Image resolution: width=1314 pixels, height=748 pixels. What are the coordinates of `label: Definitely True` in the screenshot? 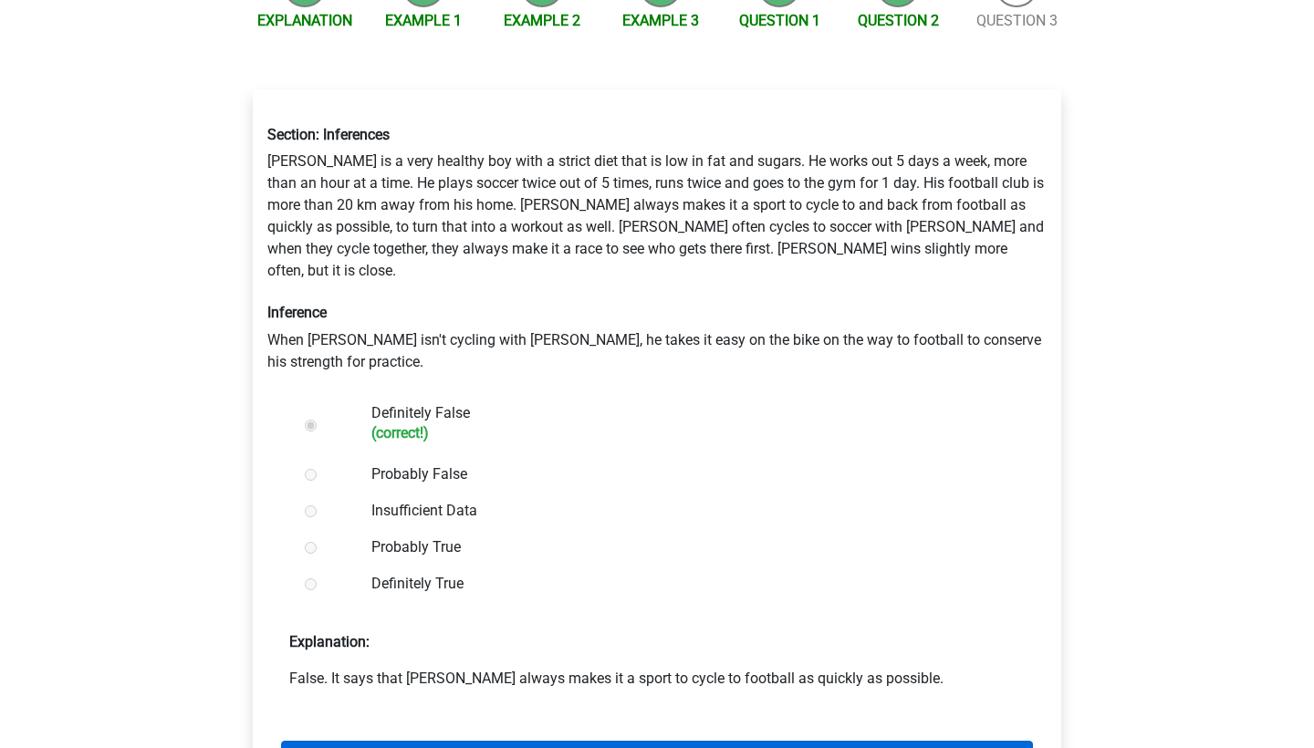 It's located at (687, 584).